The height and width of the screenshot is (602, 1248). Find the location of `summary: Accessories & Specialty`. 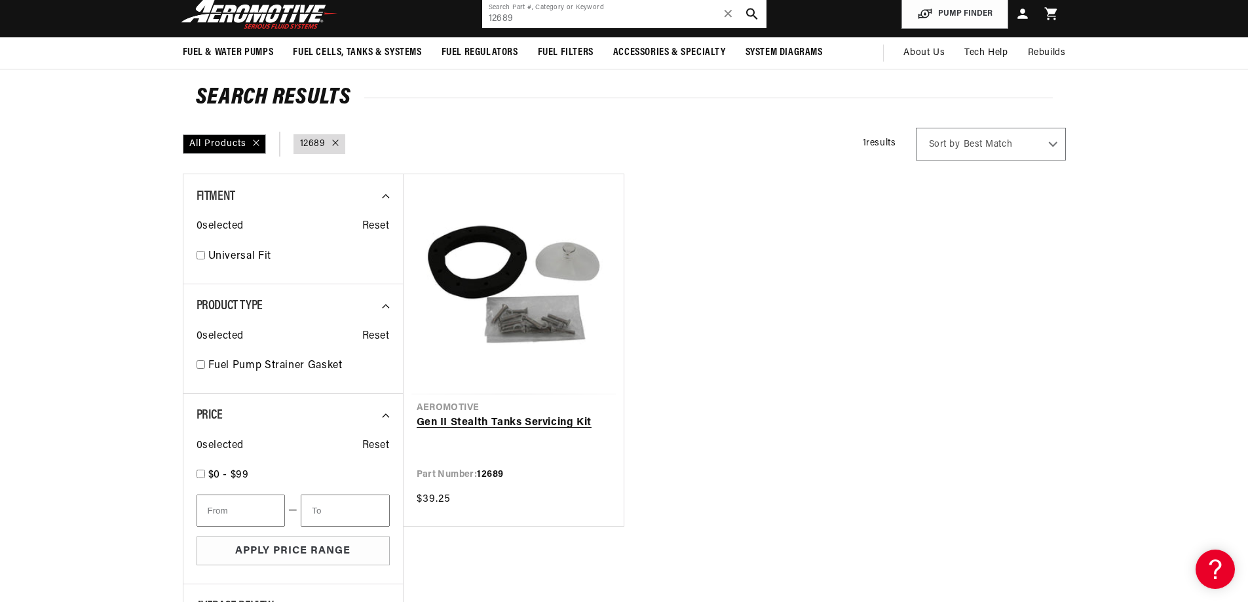

summary: Accessories & Specialty is located at coordinates (669, 52).